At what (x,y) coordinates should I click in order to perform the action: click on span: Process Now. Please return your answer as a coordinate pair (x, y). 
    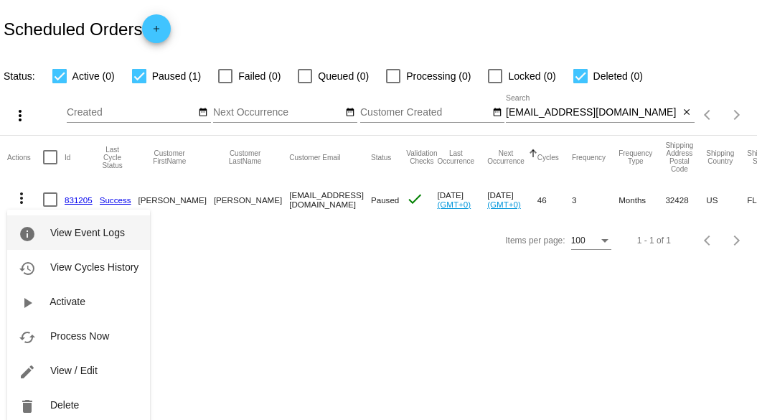
    Looking at the image, I should click on (80, 336).